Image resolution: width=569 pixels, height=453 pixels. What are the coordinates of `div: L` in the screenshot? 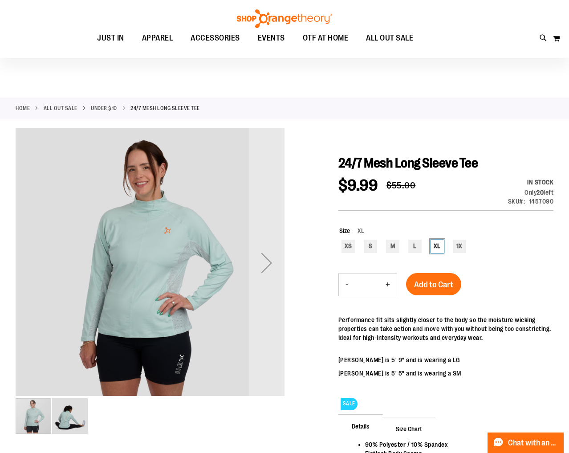 It's located at (415, 246).